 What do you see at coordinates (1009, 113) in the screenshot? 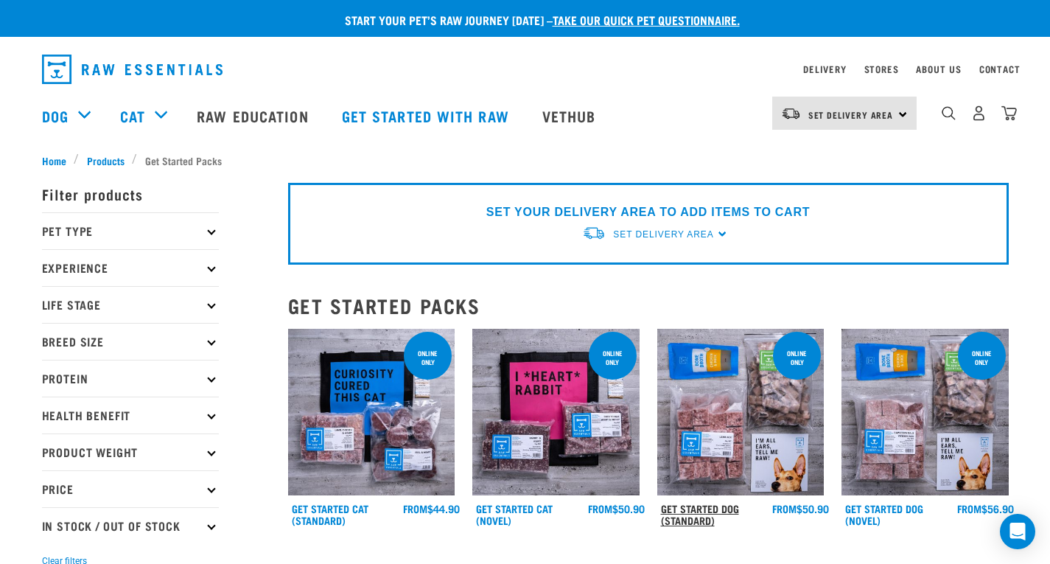
I see `img: home-icon@2x.png` at bounding box center [1009, 113].